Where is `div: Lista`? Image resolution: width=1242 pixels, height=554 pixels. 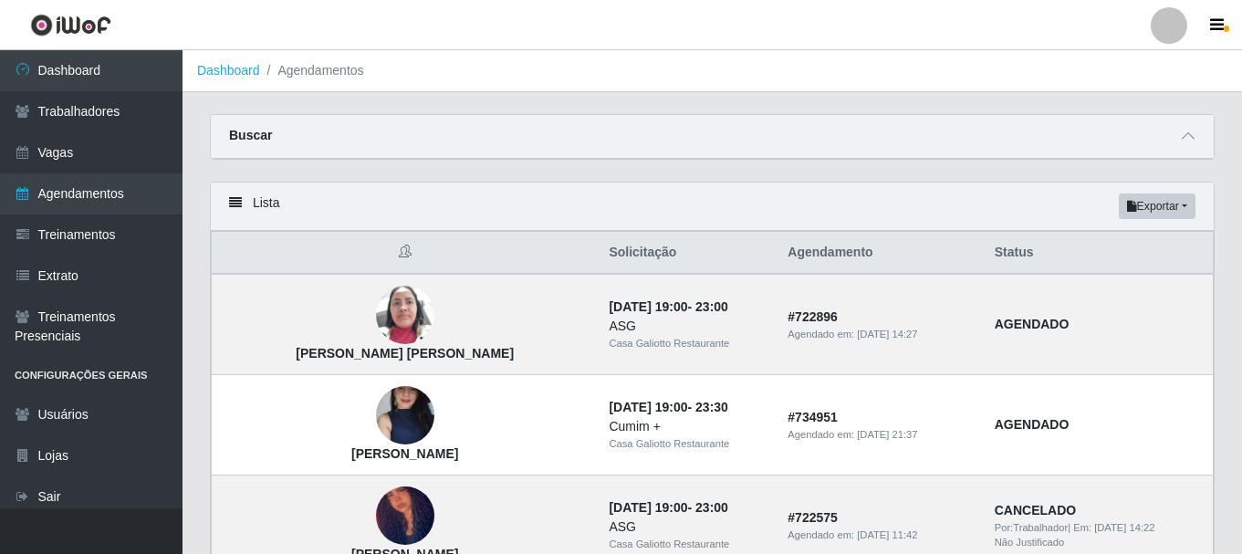
div: Lista is located at coordinates (712, 206).